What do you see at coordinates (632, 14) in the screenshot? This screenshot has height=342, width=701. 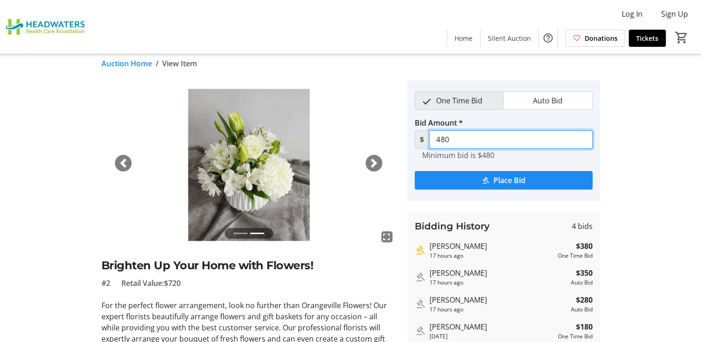 I see `span: Log In` at bounding box center [632, 14].